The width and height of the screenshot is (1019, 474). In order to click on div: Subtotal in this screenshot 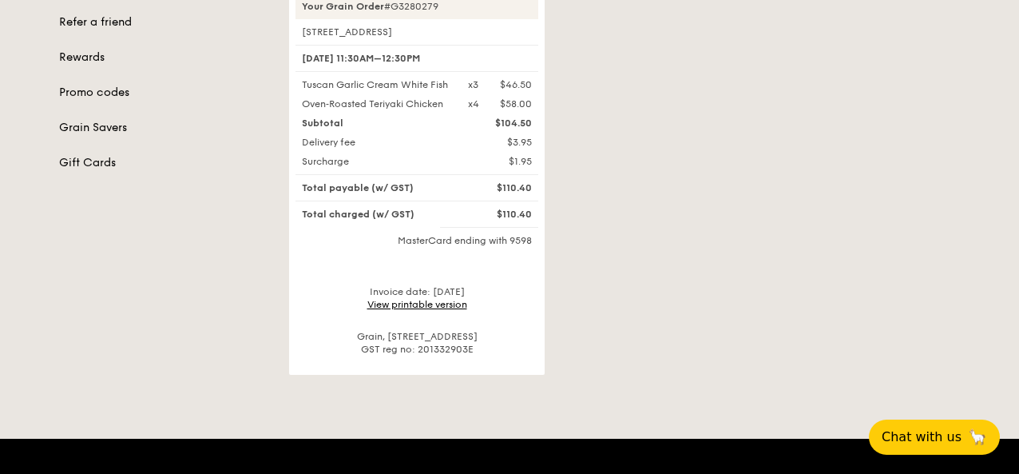, I will do `click(375, 123)`.